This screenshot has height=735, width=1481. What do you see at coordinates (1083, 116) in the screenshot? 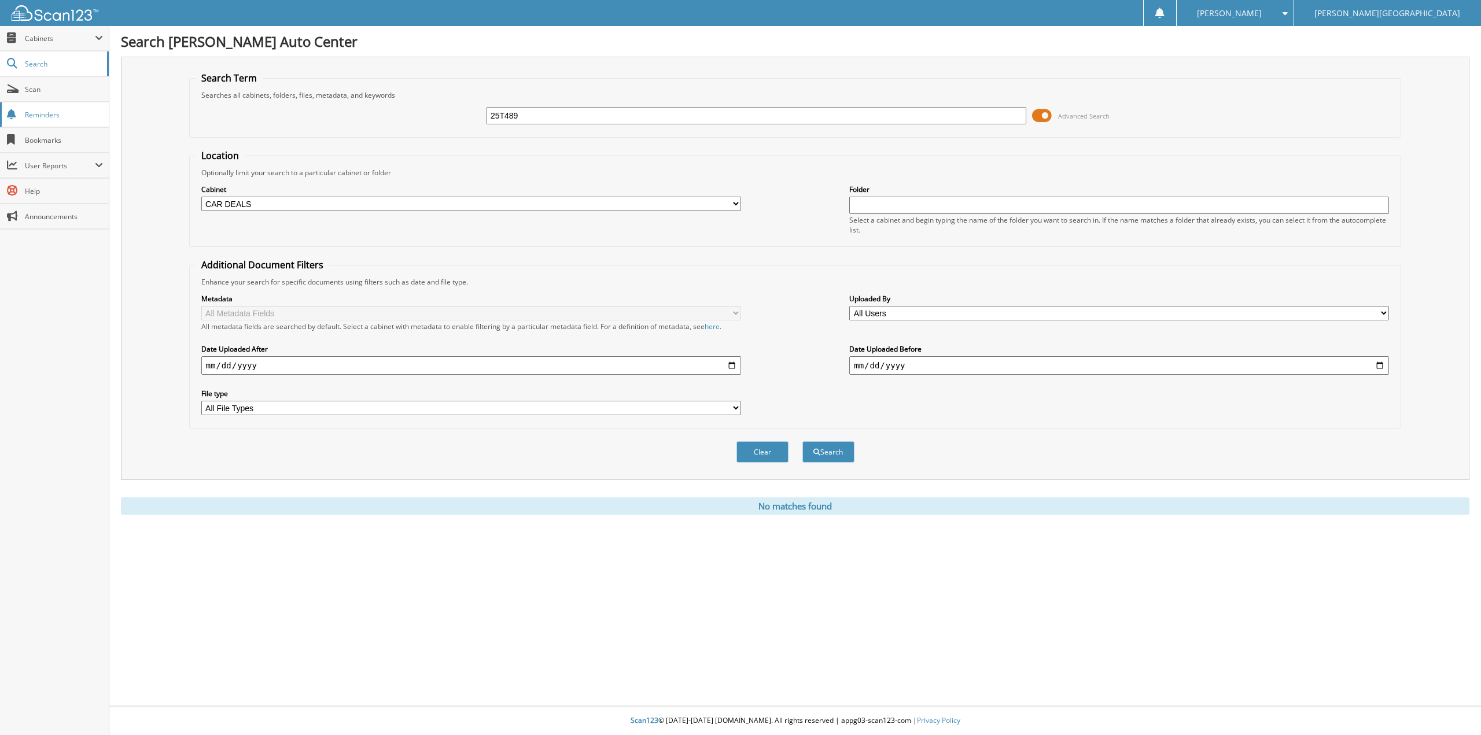
I see `span: Advanced Search` at bounding box center [1083, 116].